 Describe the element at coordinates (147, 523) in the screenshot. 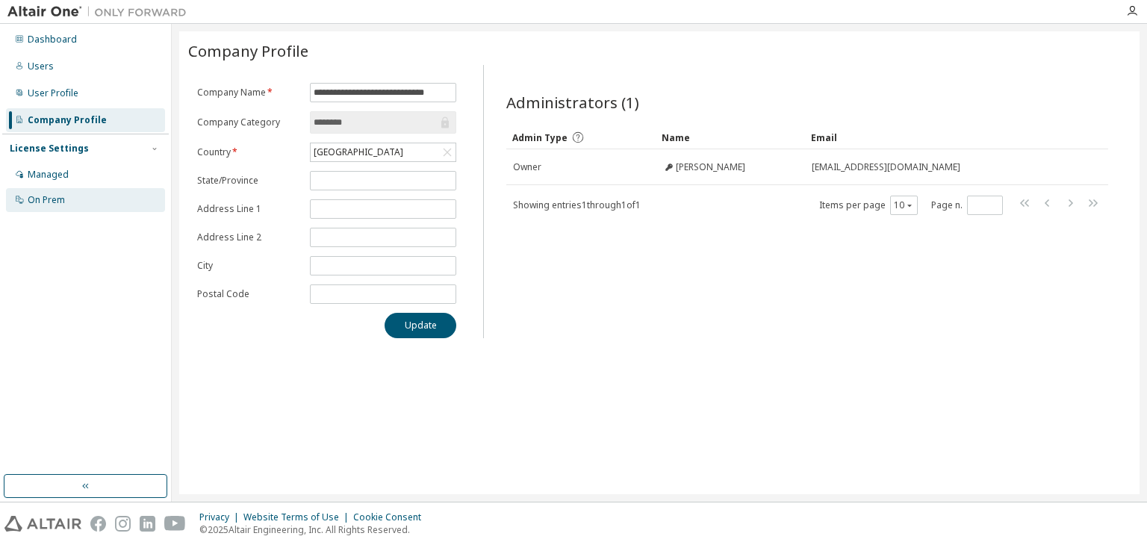

I see `img: linkedin.svg` at that location.